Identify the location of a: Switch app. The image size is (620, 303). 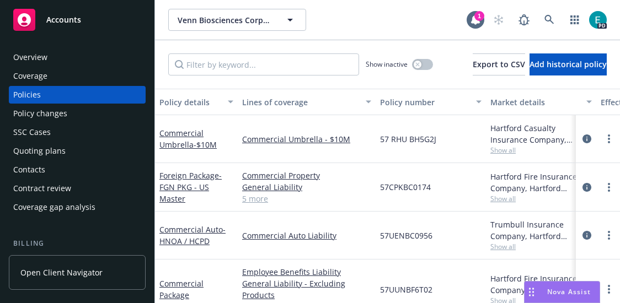
(575, 20).